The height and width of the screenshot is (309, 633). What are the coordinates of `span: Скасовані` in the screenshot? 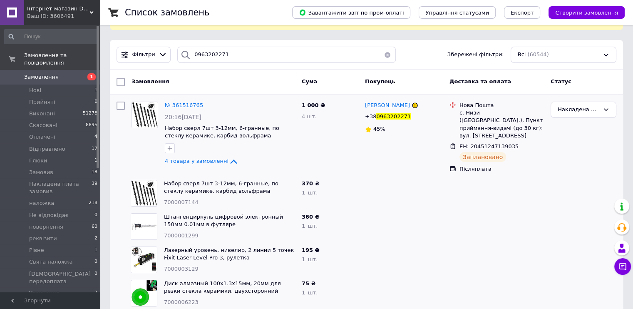 It's located at (43, 125).